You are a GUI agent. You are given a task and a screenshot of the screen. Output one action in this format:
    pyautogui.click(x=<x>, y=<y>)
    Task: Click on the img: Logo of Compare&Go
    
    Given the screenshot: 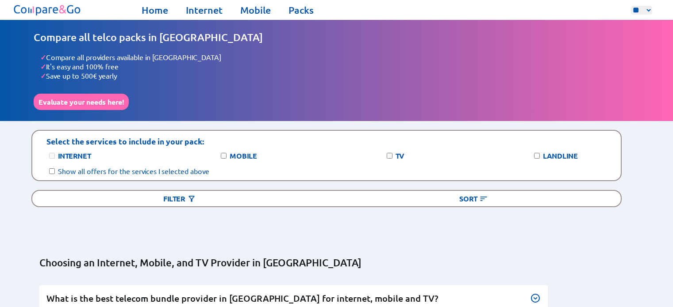 What is the action you would take?
    pyautogui.click(x=47, y=10)
    